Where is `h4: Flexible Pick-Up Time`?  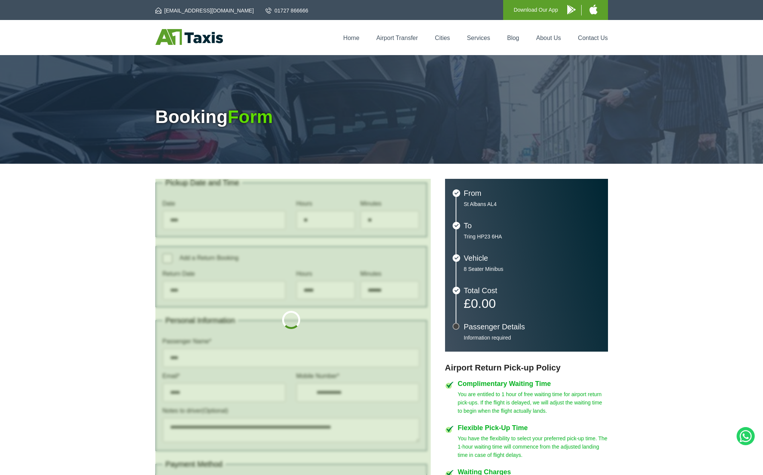 h4: Flexible Pick-Up Time is located at coordinates (533, 428).